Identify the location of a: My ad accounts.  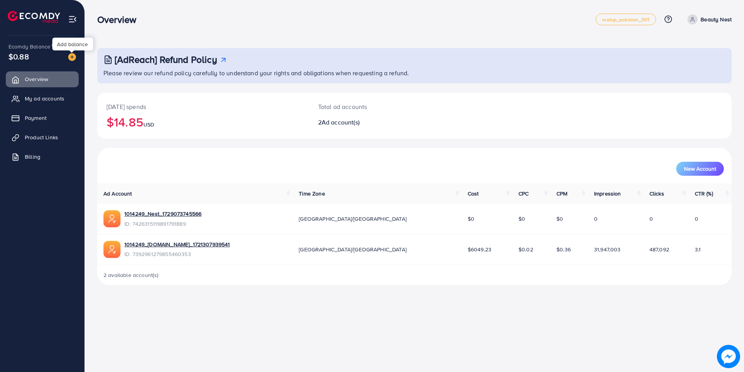
(42, 98).